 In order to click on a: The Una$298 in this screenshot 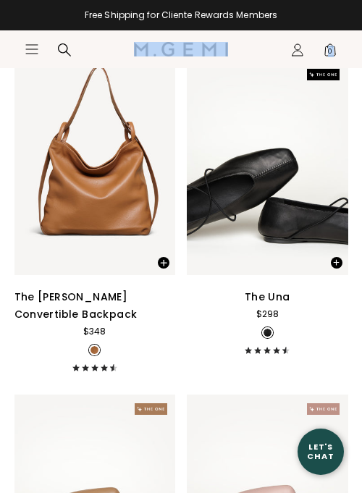, I will do `click(267, 216)`.